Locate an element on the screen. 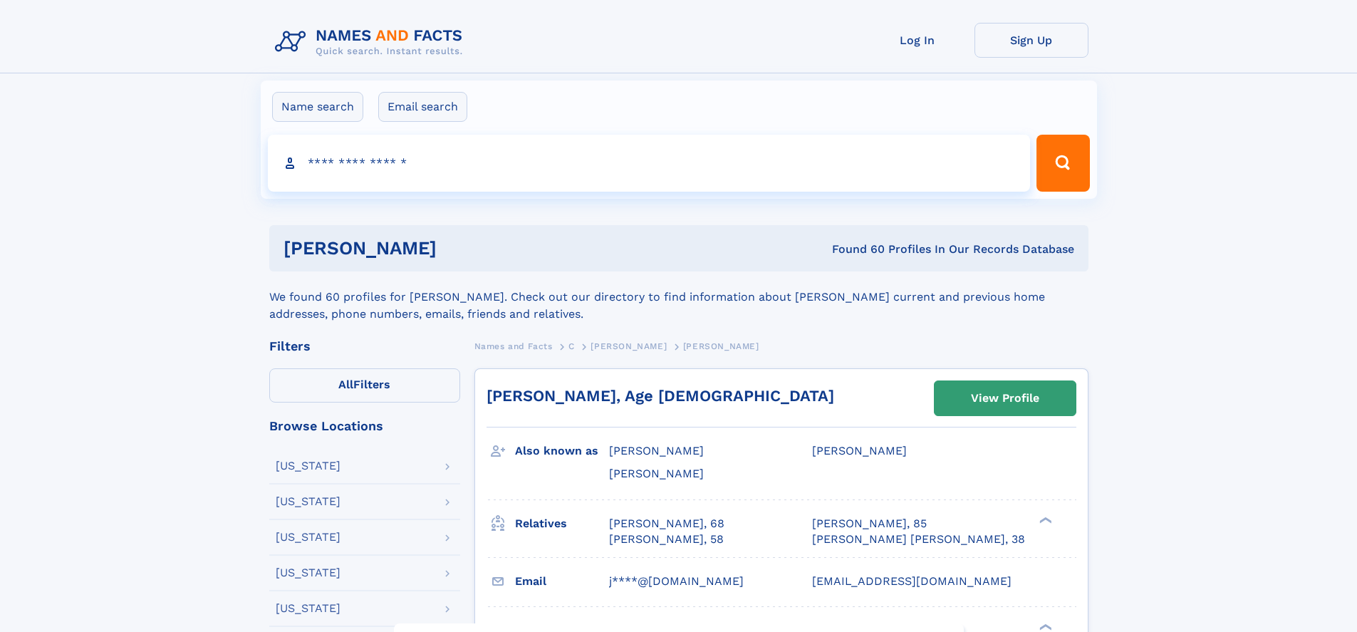  h3: Relatives is located at coordinates (562, 524).